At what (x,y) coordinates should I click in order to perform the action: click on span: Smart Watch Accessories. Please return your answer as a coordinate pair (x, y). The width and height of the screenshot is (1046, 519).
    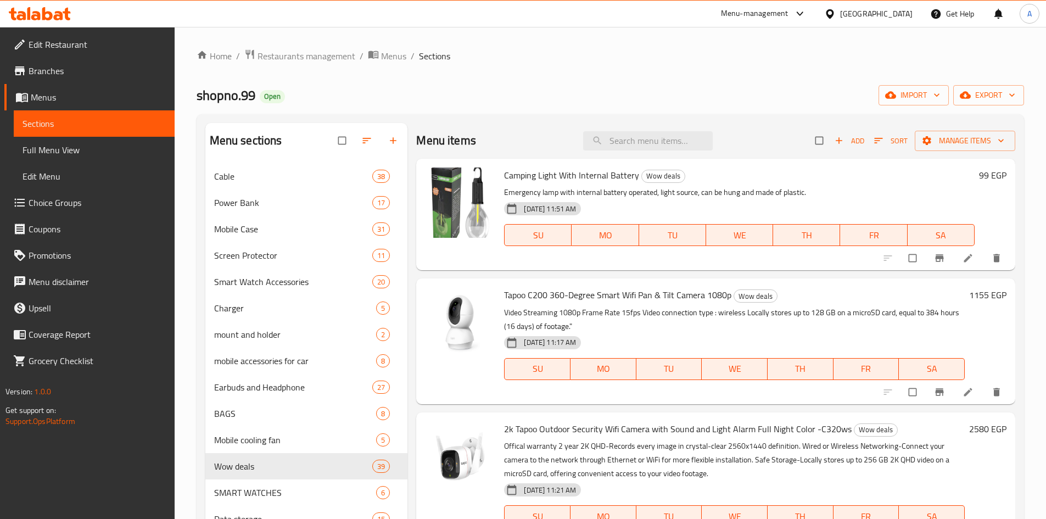
    Looking at the image, I should click on (293, 282).